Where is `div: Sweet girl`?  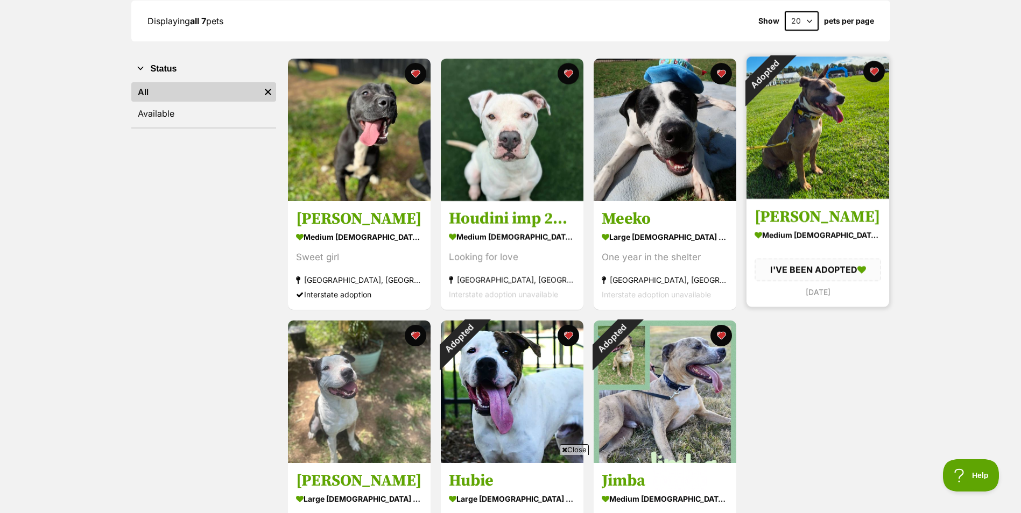
div: Sweet girl is located at coordinates (359, 258).